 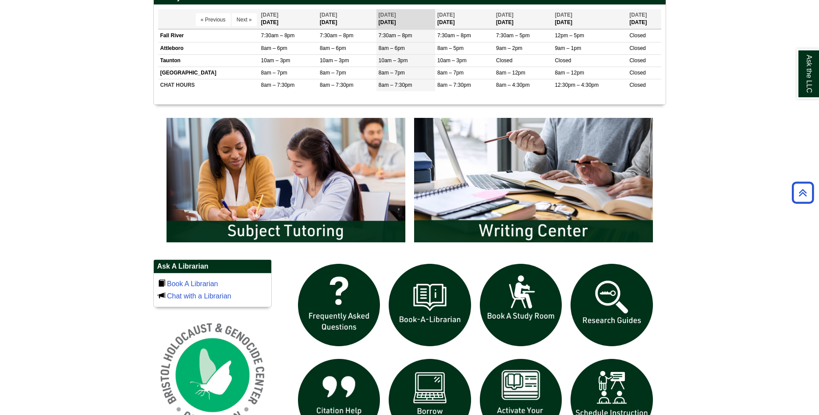 I want to click on img: book a study room icon links to book a study room web page, so click(x=521, y=305).